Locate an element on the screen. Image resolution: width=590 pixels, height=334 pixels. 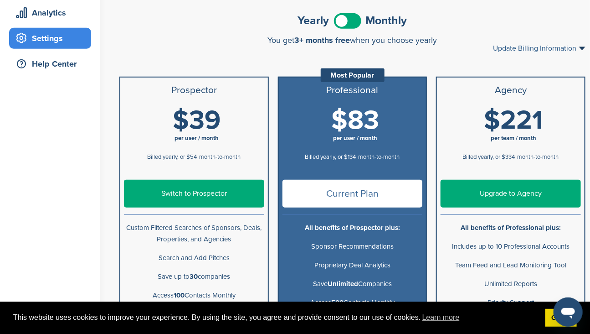
span: $39 is located at coordinates (197, 120).